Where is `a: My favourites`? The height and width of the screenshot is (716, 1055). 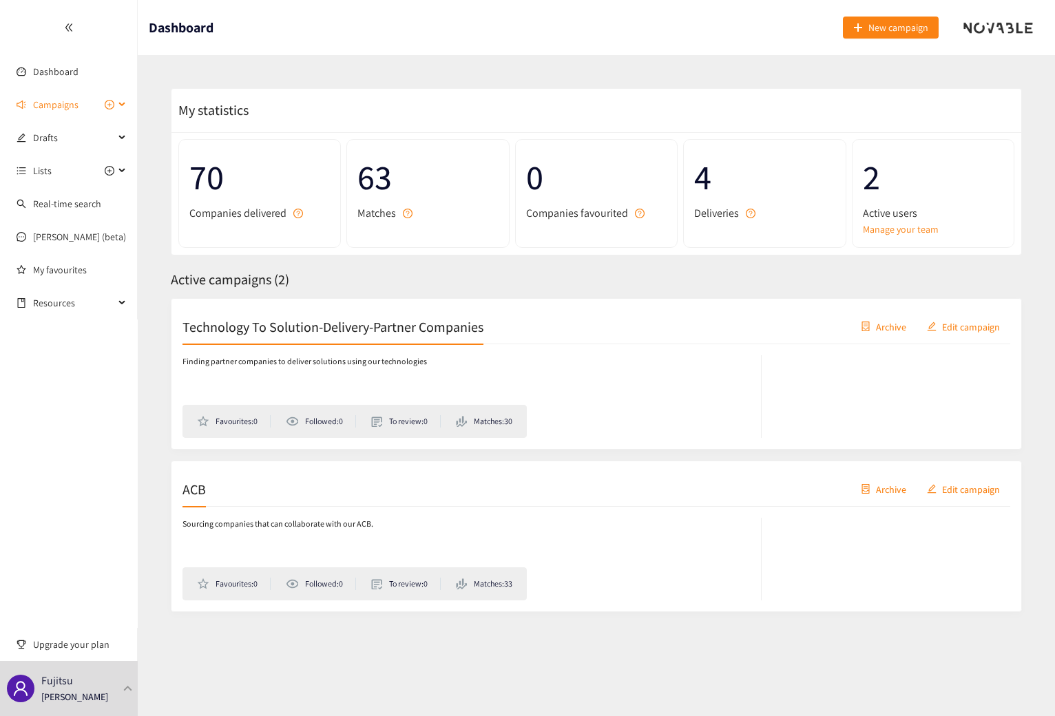 a: My favourites is located at coordinates (80, 270).